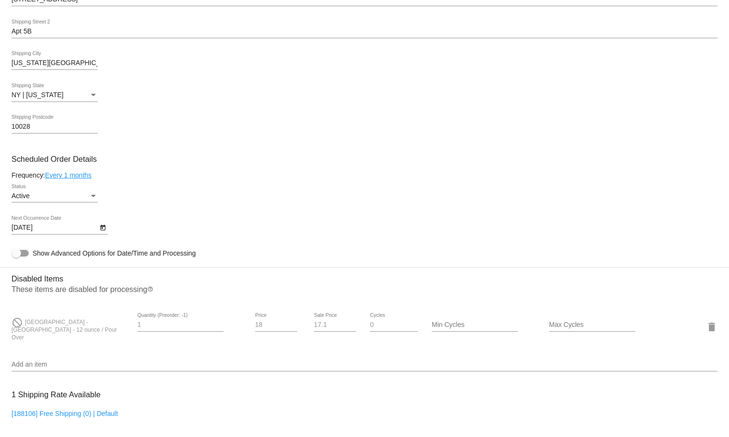  I want to click on div: Frequency:, so click(364, 175).